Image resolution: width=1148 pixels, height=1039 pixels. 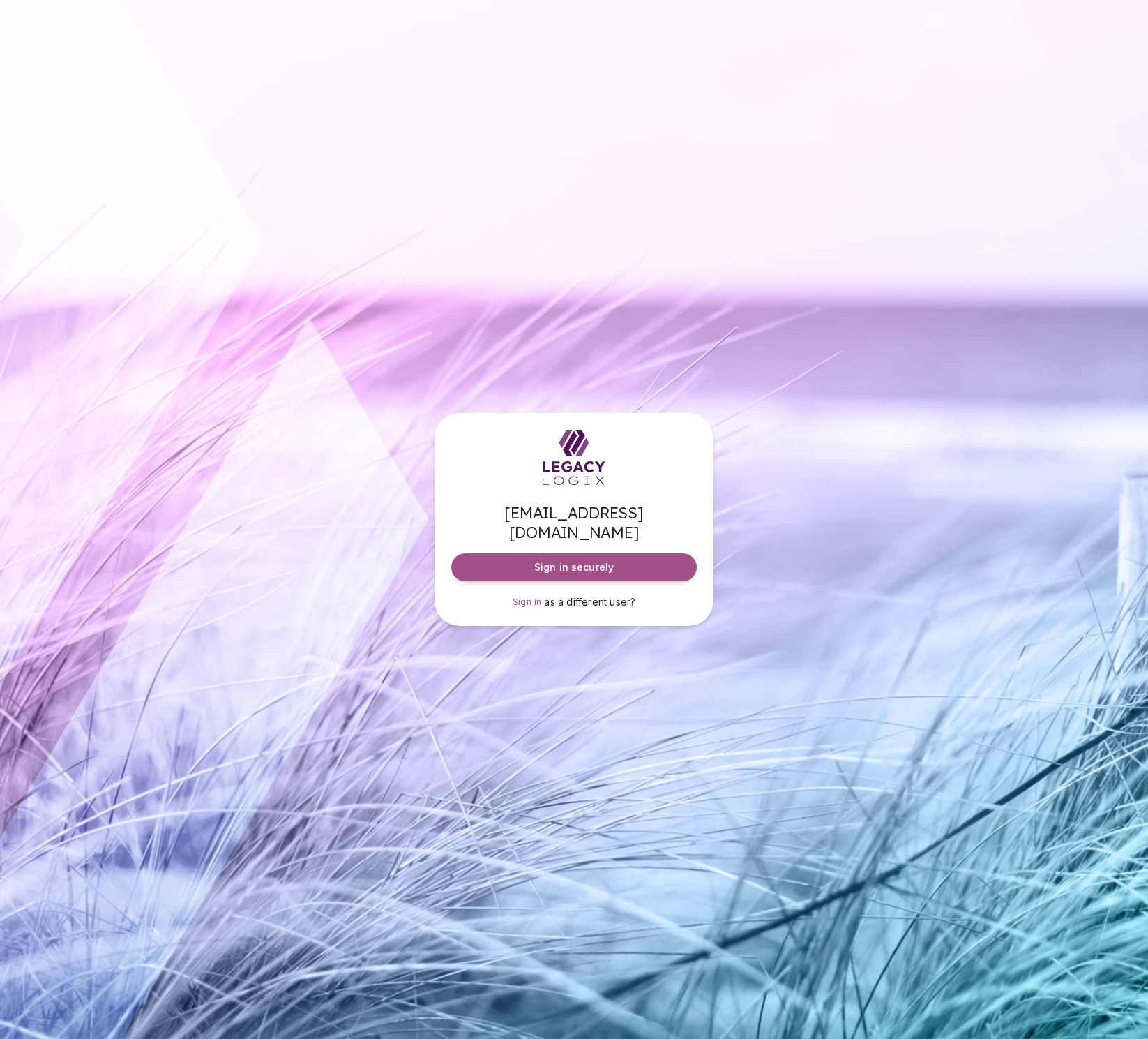 What do you see at coordinates (590, 601) in the screenshot?
I see `span: as a different user?` at bounding box center [590, 601].